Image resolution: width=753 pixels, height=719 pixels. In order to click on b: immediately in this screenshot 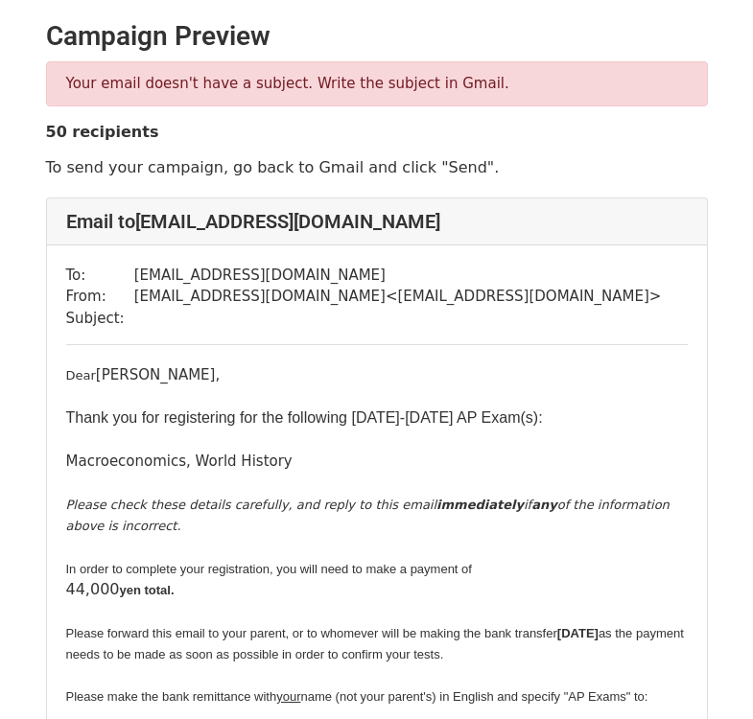, I will do `click(480, 505)`.